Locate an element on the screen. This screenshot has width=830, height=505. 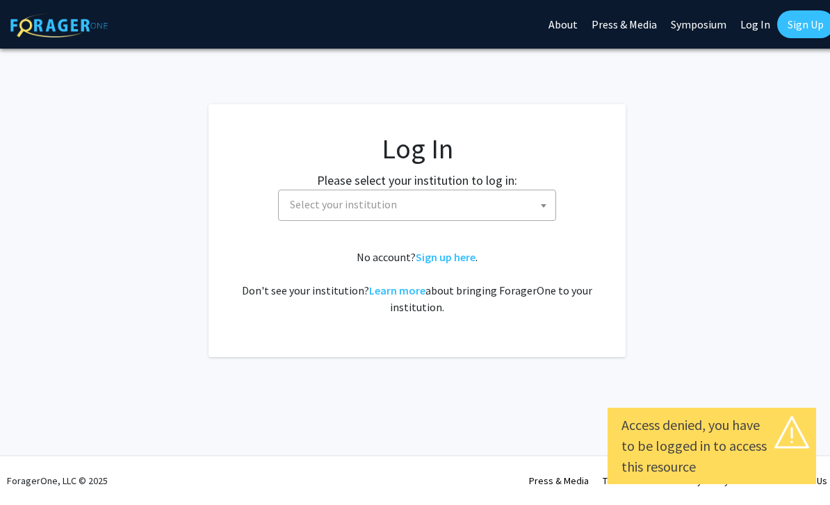
div: ForagerOne, LLC © 2025 is located at coordinates (57, 481).